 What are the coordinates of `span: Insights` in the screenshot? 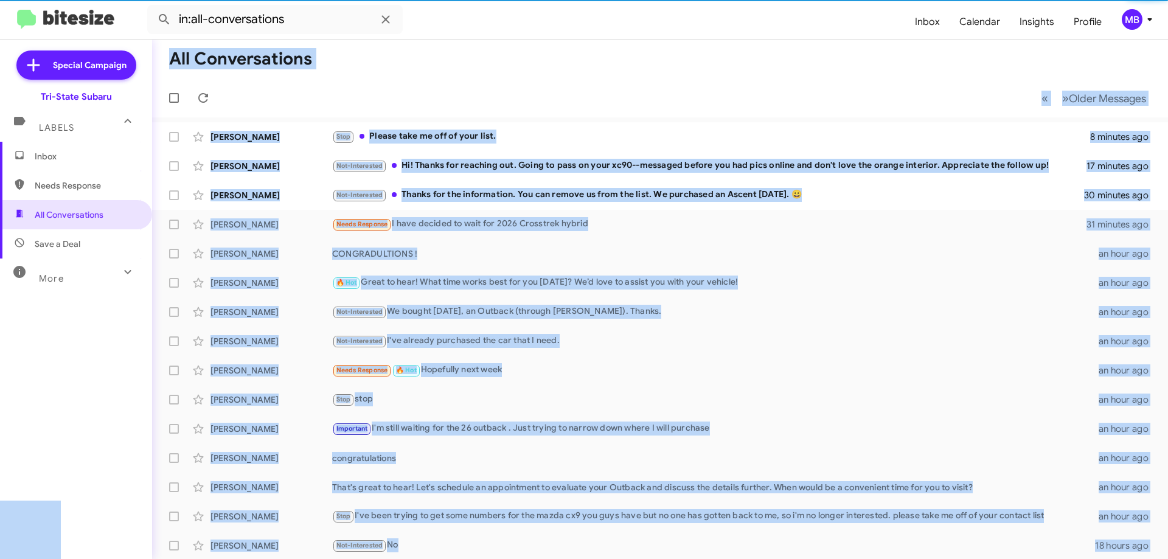 It's located at (1036, 22).